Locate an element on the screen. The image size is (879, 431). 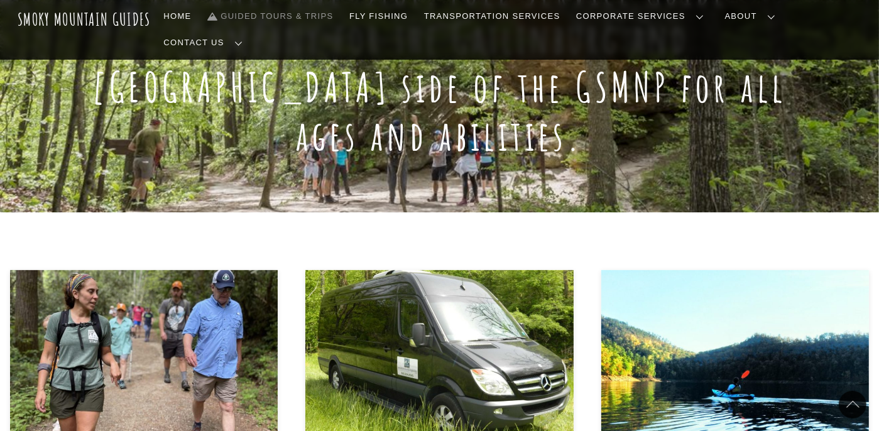
a: Contact Us is located at coordinates (205, 43).